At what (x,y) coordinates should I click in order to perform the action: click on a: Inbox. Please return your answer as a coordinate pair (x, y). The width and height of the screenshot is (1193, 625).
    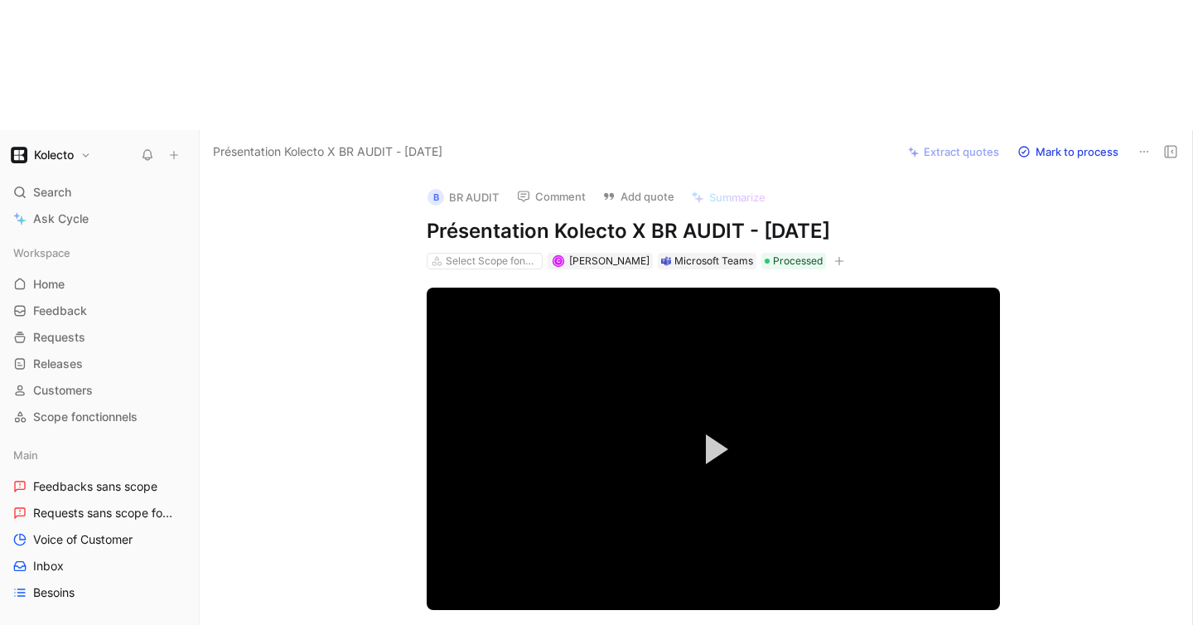
    Looking at the image, I should click on (99, 566).